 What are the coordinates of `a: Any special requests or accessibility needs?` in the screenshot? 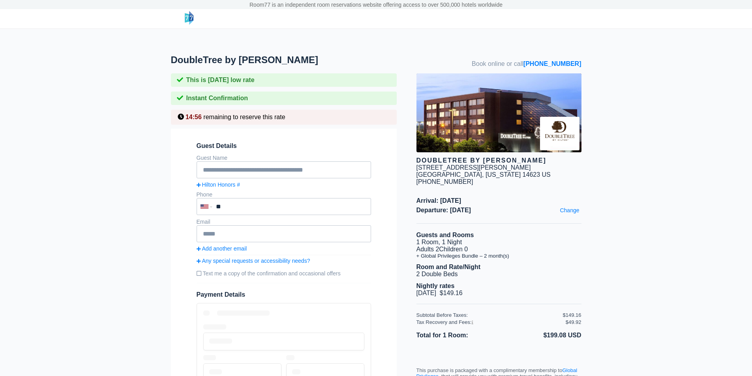 It's located at (284, 261).